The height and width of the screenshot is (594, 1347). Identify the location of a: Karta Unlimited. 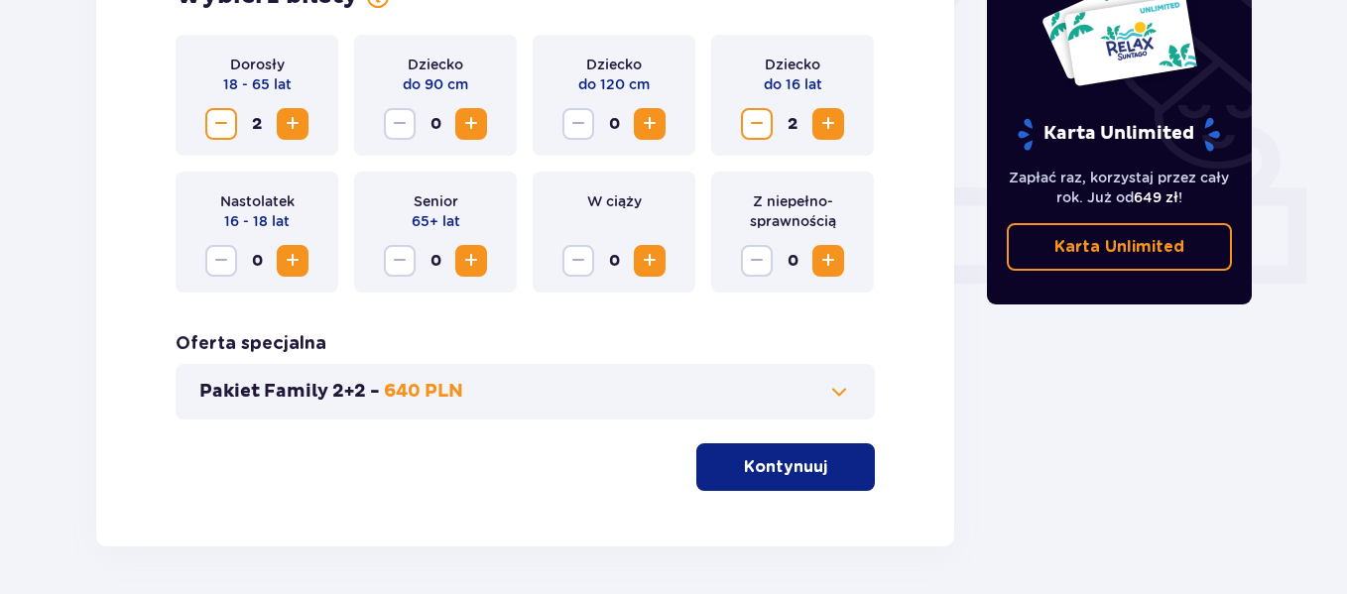
(1120, 247).